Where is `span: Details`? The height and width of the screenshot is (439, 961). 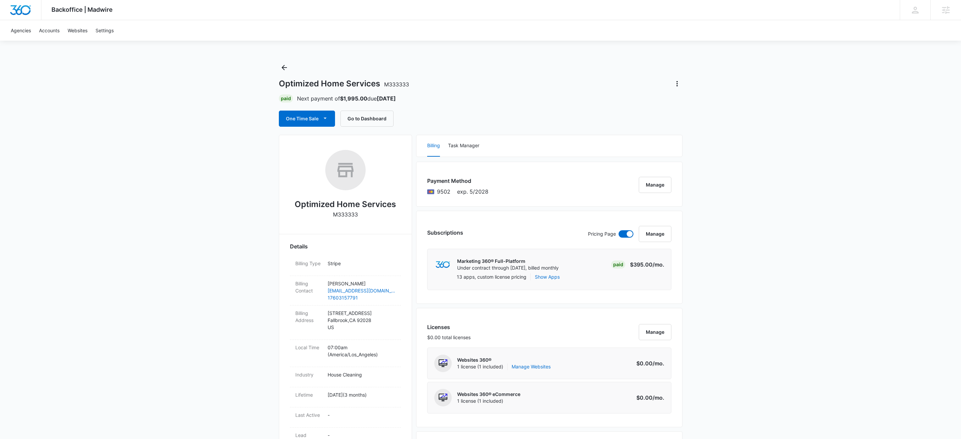
span: Details is located at coordinates (299, 247).